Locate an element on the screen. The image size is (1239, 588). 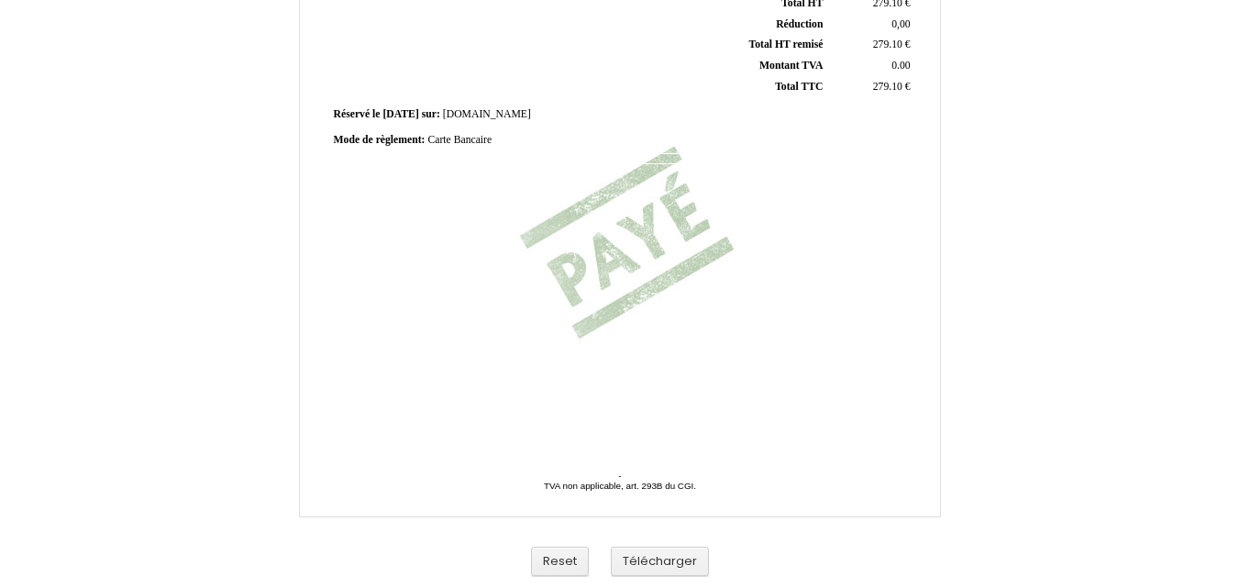
button: Reset is located at coordinates (560, 561).